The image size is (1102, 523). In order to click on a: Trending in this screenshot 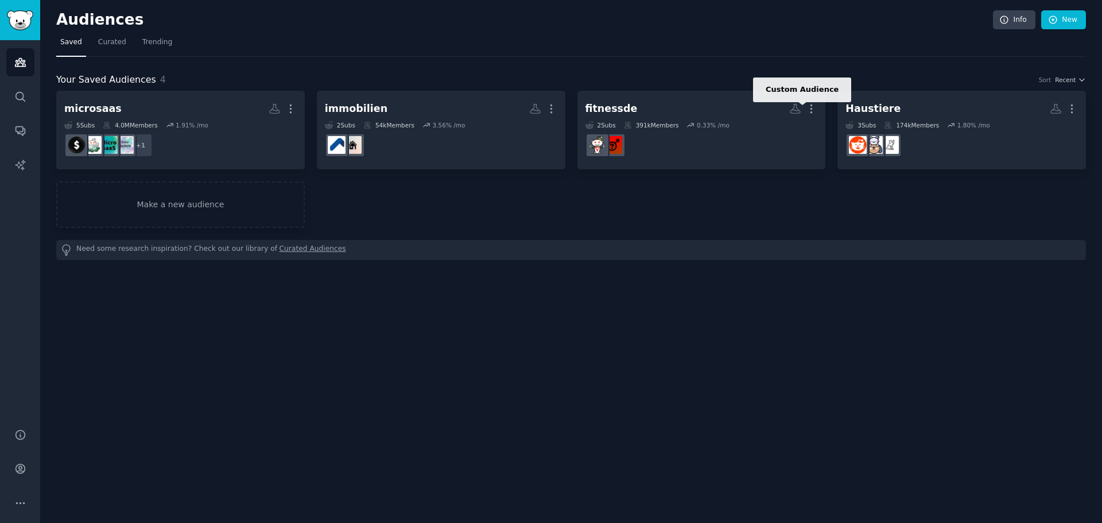, I will do `click(157, 45)`.